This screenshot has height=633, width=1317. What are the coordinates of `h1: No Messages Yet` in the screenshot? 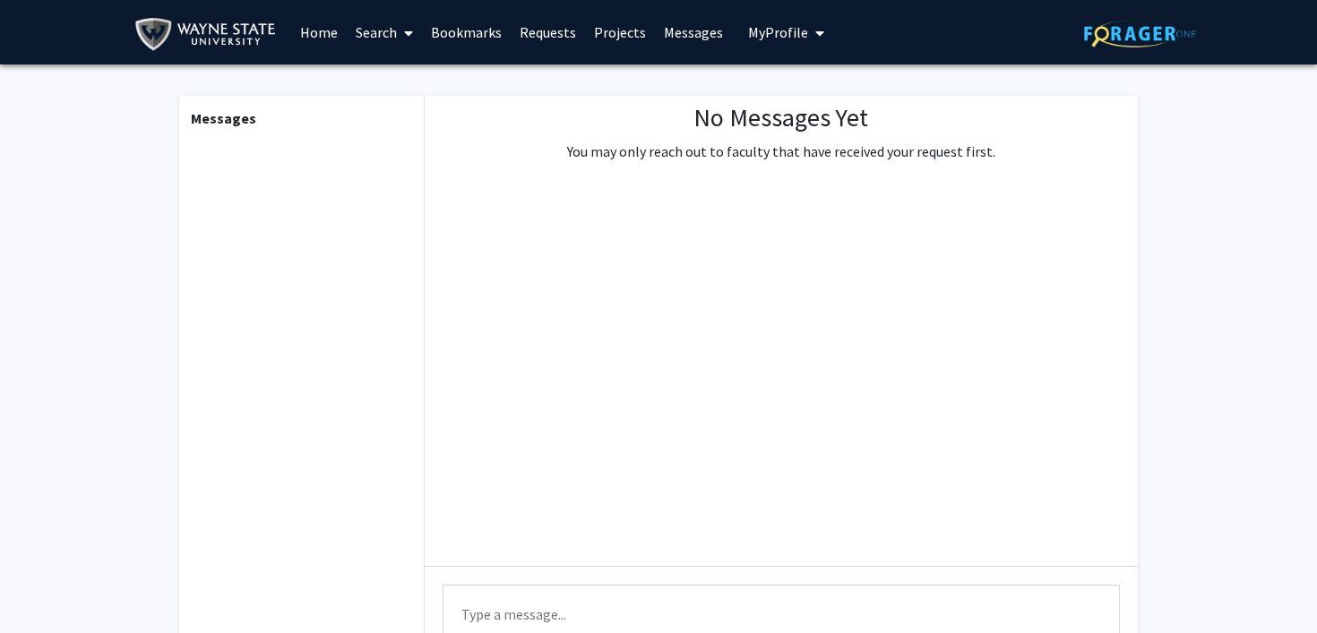 It's located at (781, 118).